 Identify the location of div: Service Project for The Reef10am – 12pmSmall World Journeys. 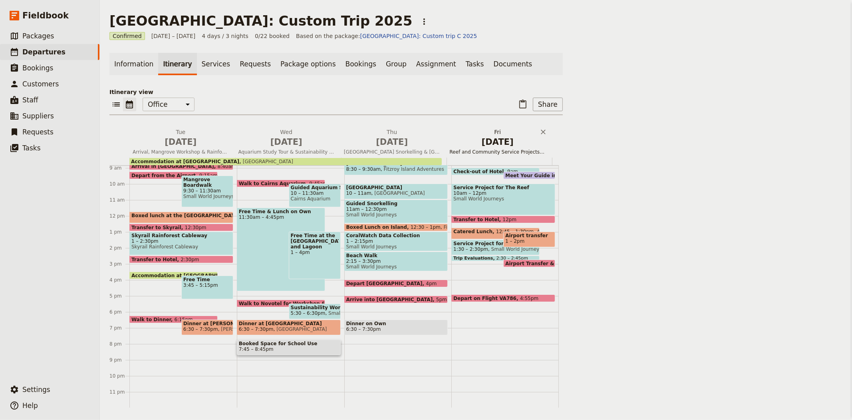
(504, 199).